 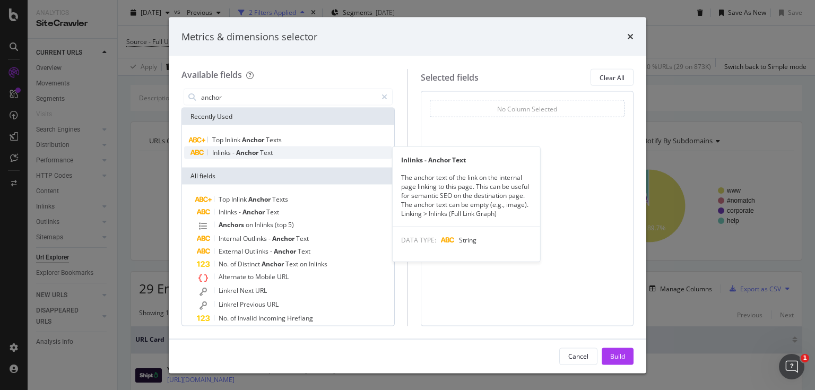 What do you see at coordinates (232, 224) in the screenshot?
I see `span: Anchors` at bounding box center [232, 224].